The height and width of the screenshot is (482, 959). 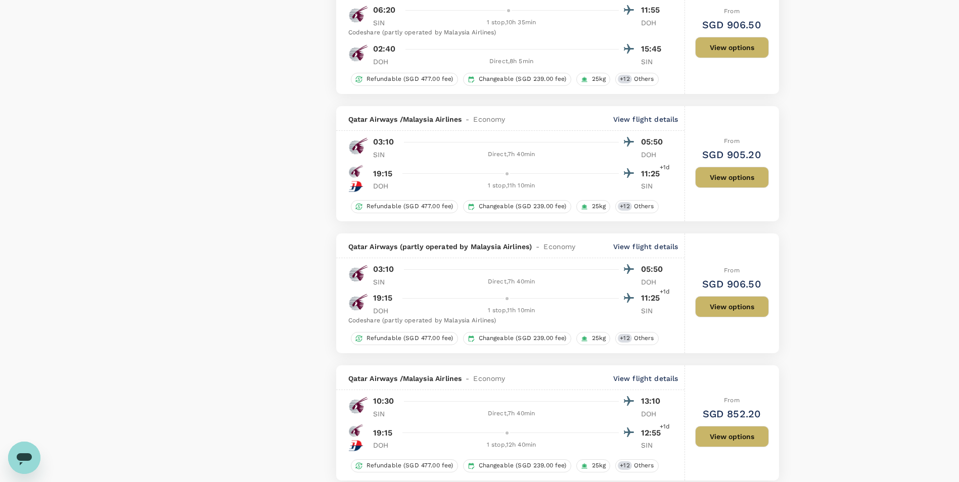 What do you see at coordinates (654, 49) in the screenshot?
I see `p: 15:45` at bounding box center [654, 49].